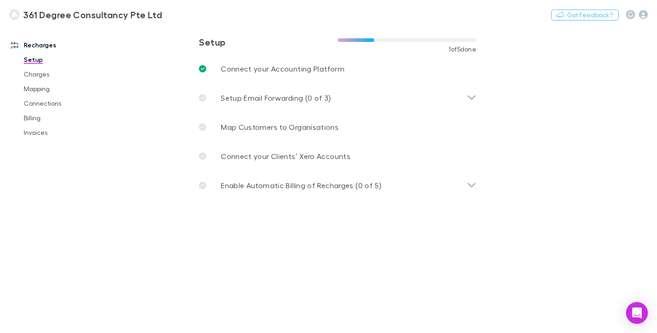 Image resolution: width=657 pixels, height=333 pixels. What do you see at coordinates (276, 98) in the screenshot?
I see `p: Setup Email Forwarding (0 of 3)` at bounding box center [276, 98].